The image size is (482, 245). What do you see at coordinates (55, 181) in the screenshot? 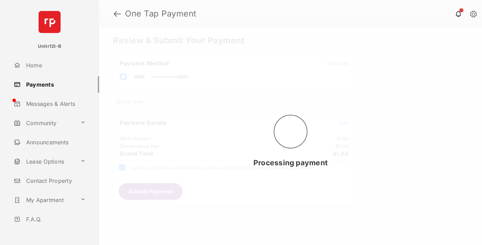
I see `a: Contact Property` at bounding box center [55, 181].